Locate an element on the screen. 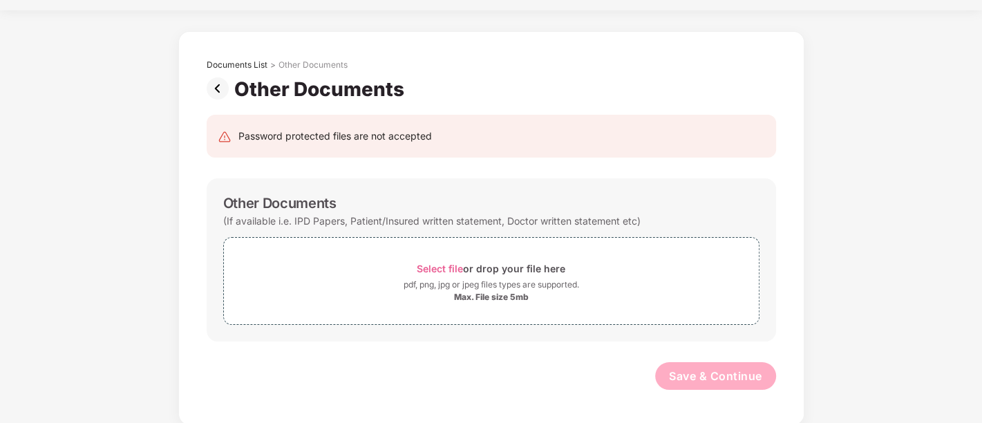  button: Save & Continue is located at coordinates (715, 376).